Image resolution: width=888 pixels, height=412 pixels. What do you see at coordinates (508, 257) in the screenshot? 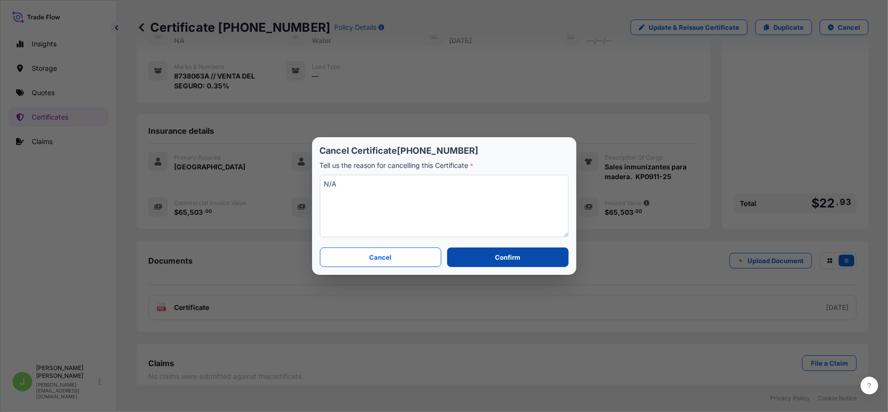
I see `button: Confirm` at bounding box center [508, 257].